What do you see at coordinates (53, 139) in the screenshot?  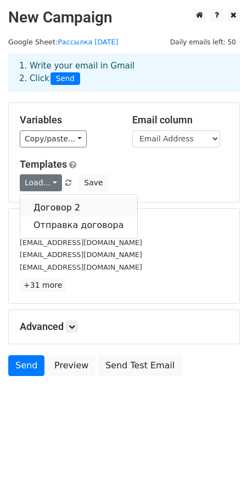 I see `a: Copy/paste...` at bounding box center [53, 139].